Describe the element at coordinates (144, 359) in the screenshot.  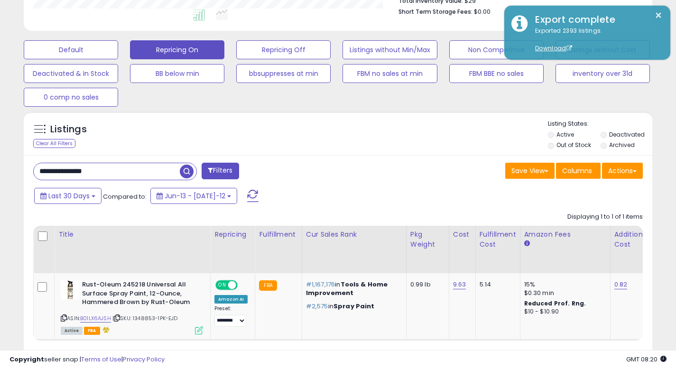
I see `a: Privacy Policy` at that location.